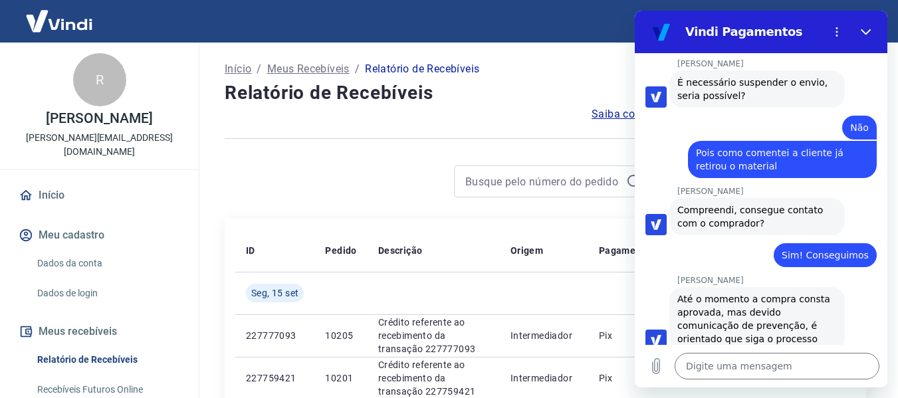 The image size is (898, 398). Describe the element at coordinates (729, 114) in the screenshot. I see `span: Saiba como funciona a programação dos recebimentos` at that location.